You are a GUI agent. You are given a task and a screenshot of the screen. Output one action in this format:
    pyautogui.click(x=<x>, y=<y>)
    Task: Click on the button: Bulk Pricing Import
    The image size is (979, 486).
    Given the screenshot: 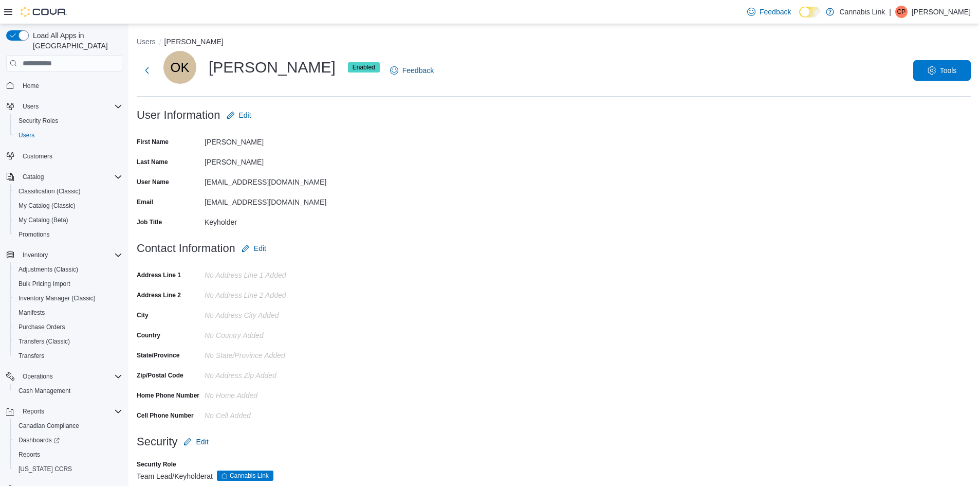 What is the action you would take?
    pyautogui.click(x=68, y=284)
    